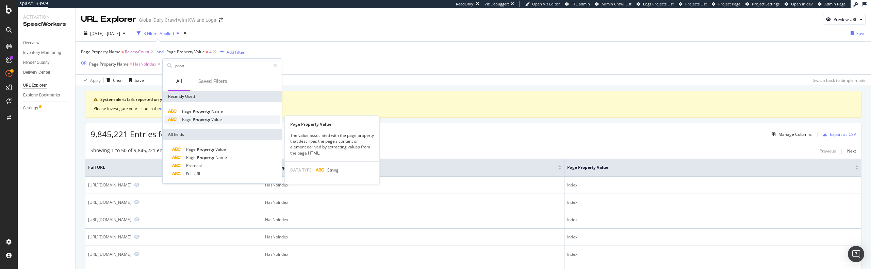  Describe the element at coordinates (137, 254) in the screenshot. I see `a: Preview https://www.nike.com/be/t/pegasus-41-hardloopschoenen-heren-Jdn3qq` at that location.